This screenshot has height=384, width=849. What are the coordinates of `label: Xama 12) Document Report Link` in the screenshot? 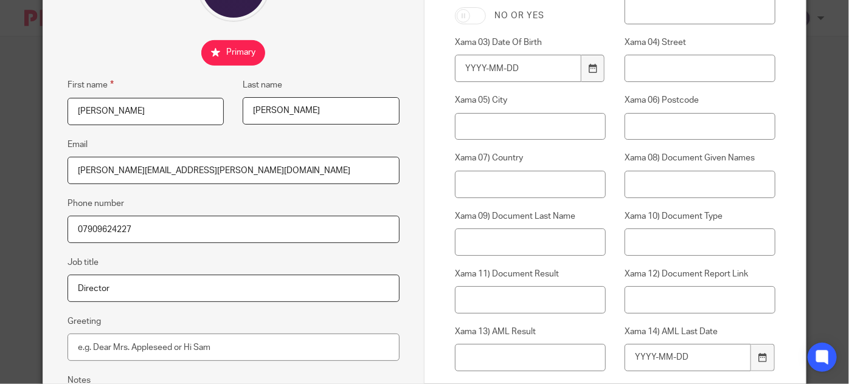 It's located at (700, 274).